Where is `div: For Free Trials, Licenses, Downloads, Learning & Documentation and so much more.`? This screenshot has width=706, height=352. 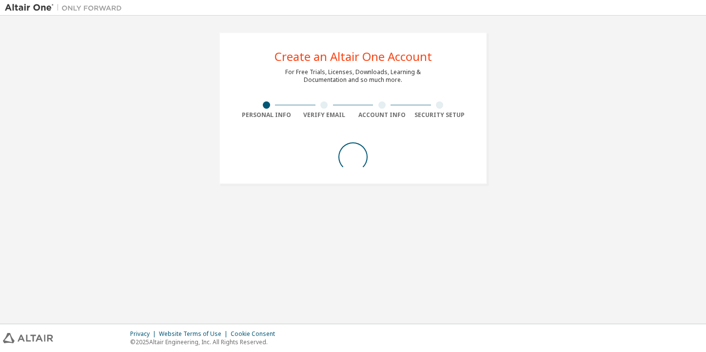 div: For Free Trials, Licenses, Downloads, Learning & Documentation and so much more. is located at coordinates (353, 76).